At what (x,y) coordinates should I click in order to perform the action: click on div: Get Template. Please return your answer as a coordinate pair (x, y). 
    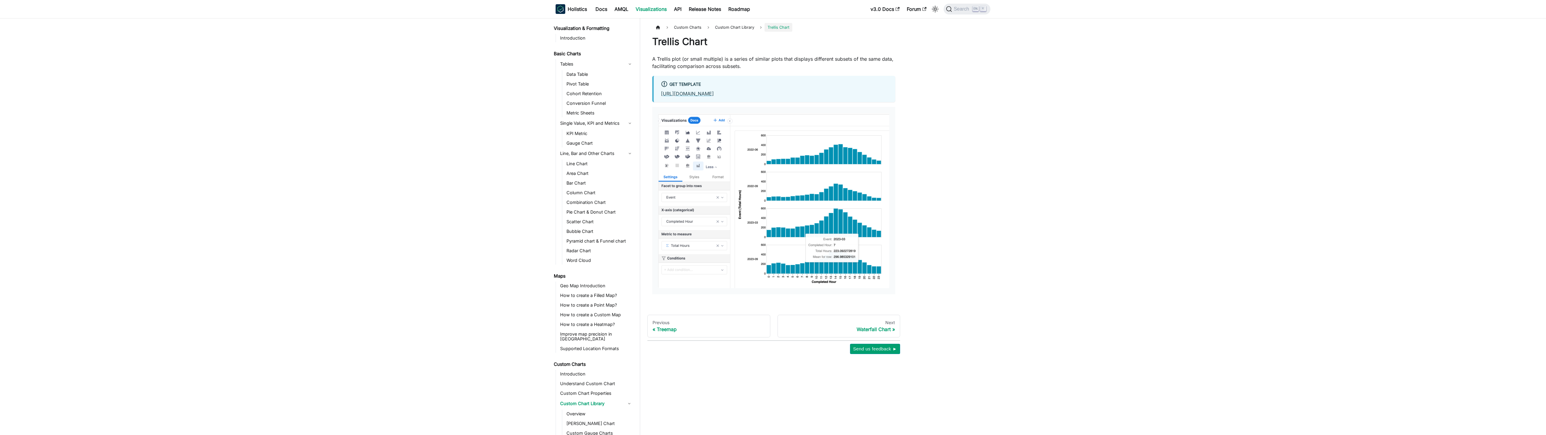
    Looking at the image, I should click on (775, 85).